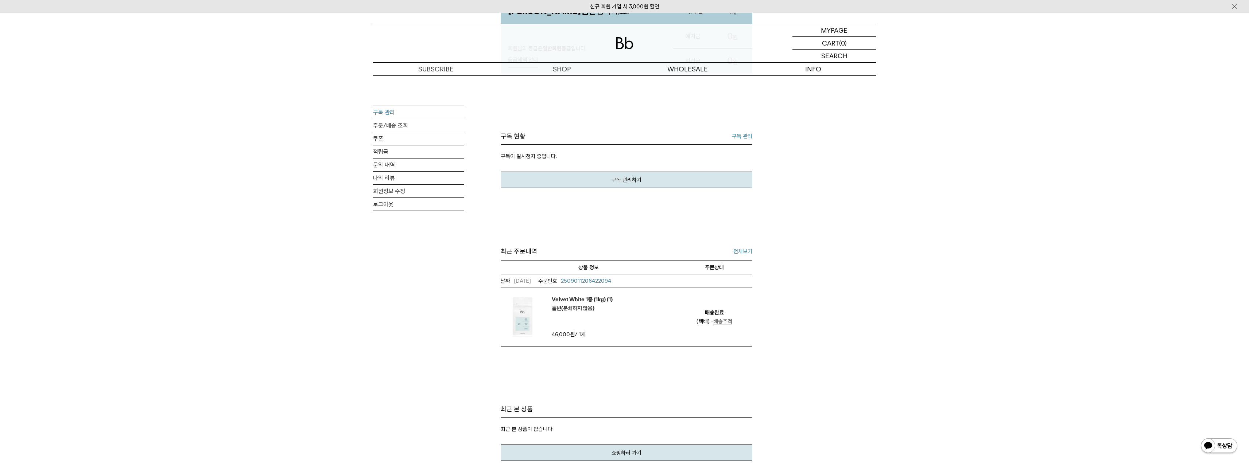 The width and height of the screenshot is (1249, 466). Describe the element at coordinates (625, 7) in the screenshot. I see `a: 신규 회원 가입 시 3,000원 할인` at that location.